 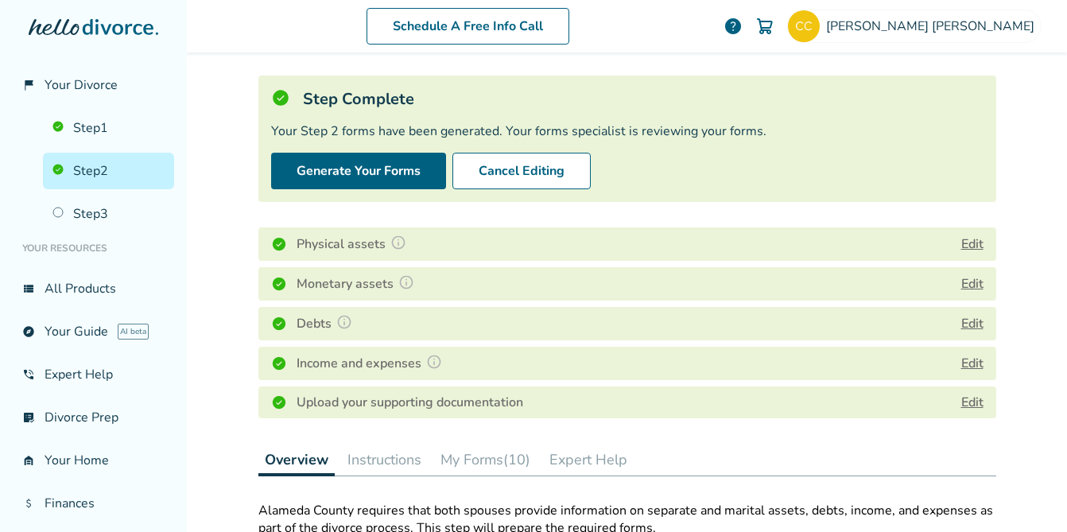 What do you see at coordinates (733, 26) in the screenshot?
I see `span: help` at bounding box center [733, 26].